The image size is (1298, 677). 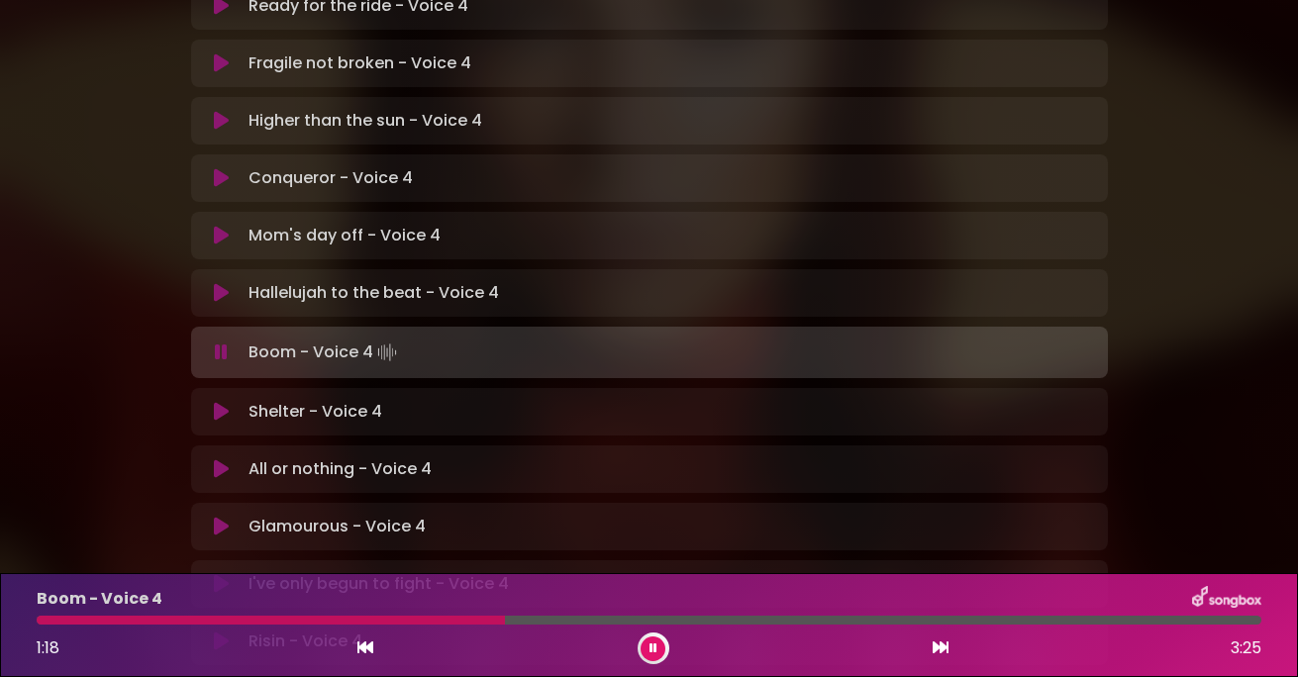 I want to click on p: Higher than the sun - Voice 4, so click(x=365, y=121).